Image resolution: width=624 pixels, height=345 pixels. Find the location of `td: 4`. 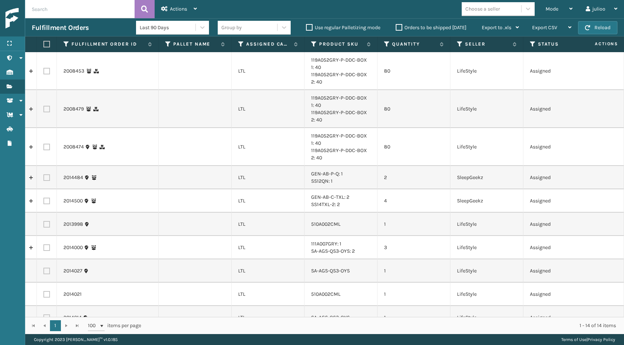

td: 4 is located at coordinates (414, 201).